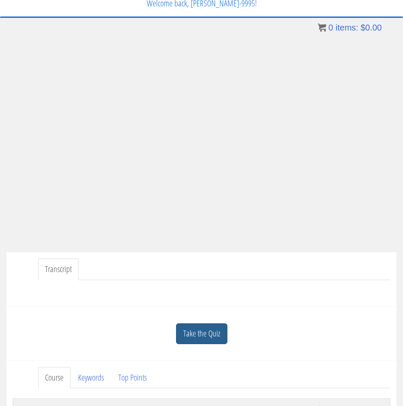 Image resolution: width=403 pixels, height=406 pixels. I want to click on bdi: 0.00, so click(371, 28).